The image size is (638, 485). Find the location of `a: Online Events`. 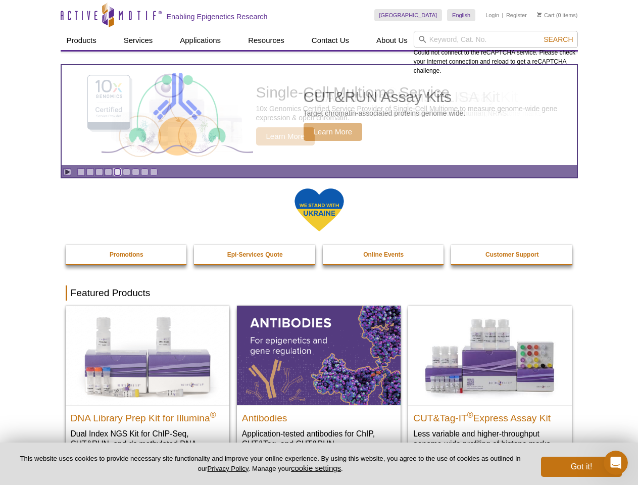

a: Online Events is located at coordinates (384, 255).